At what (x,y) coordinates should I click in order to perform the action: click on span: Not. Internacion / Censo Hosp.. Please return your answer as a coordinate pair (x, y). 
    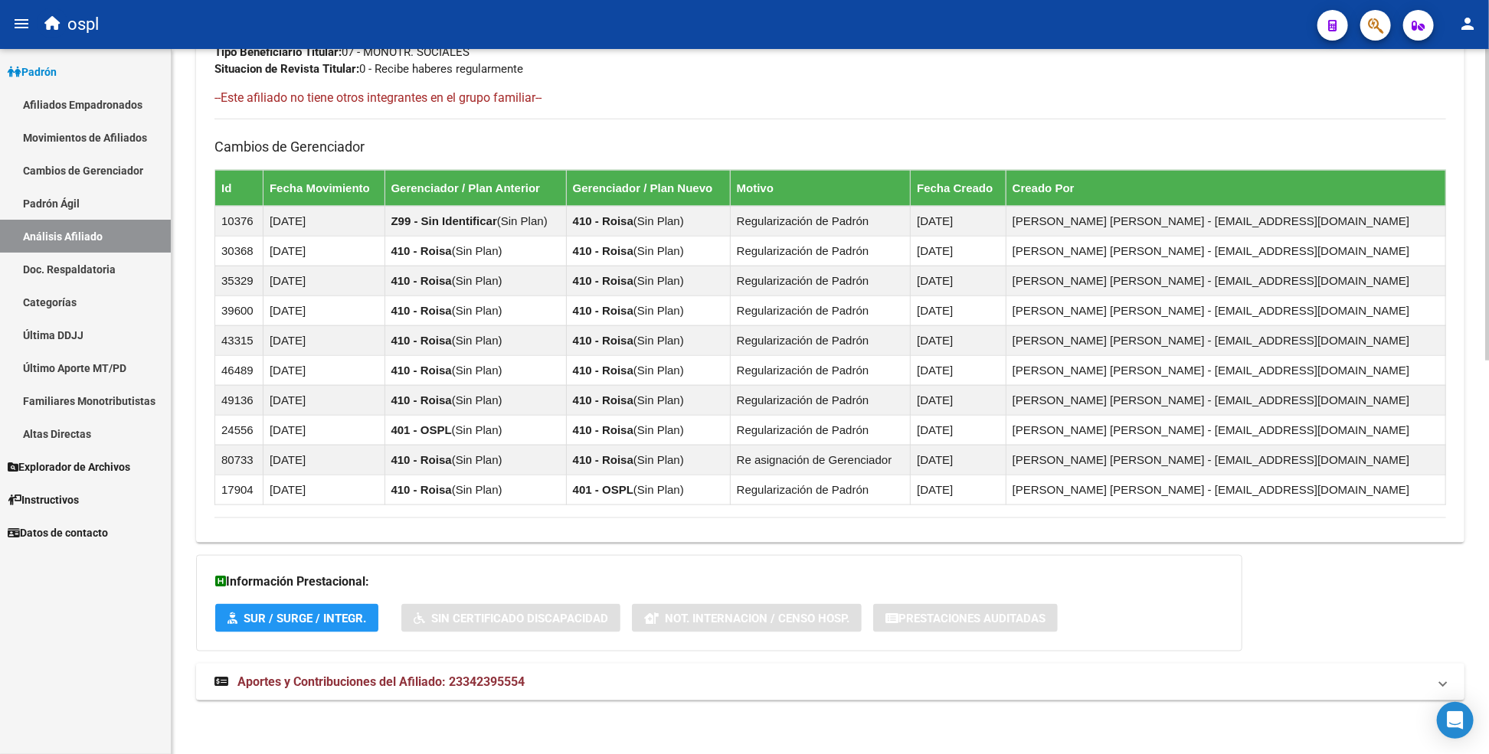
    Looking at the image, I should click on (757, 619).